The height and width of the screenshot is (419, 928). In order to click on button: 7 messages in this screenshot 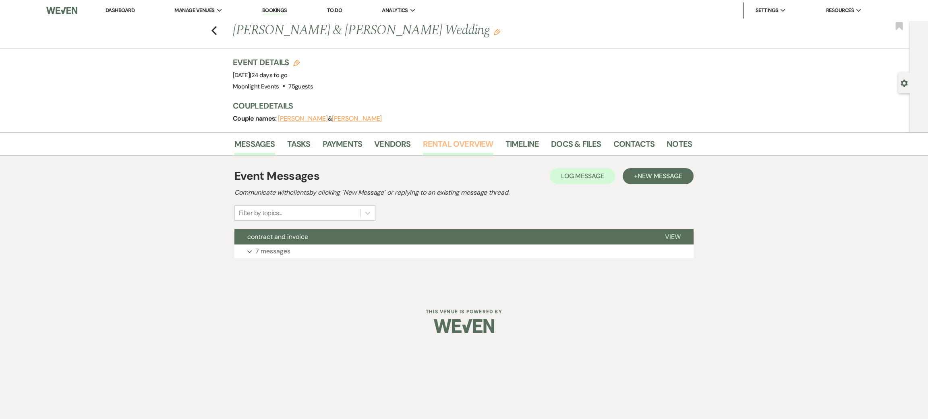, I will do `click(464, 252)`.